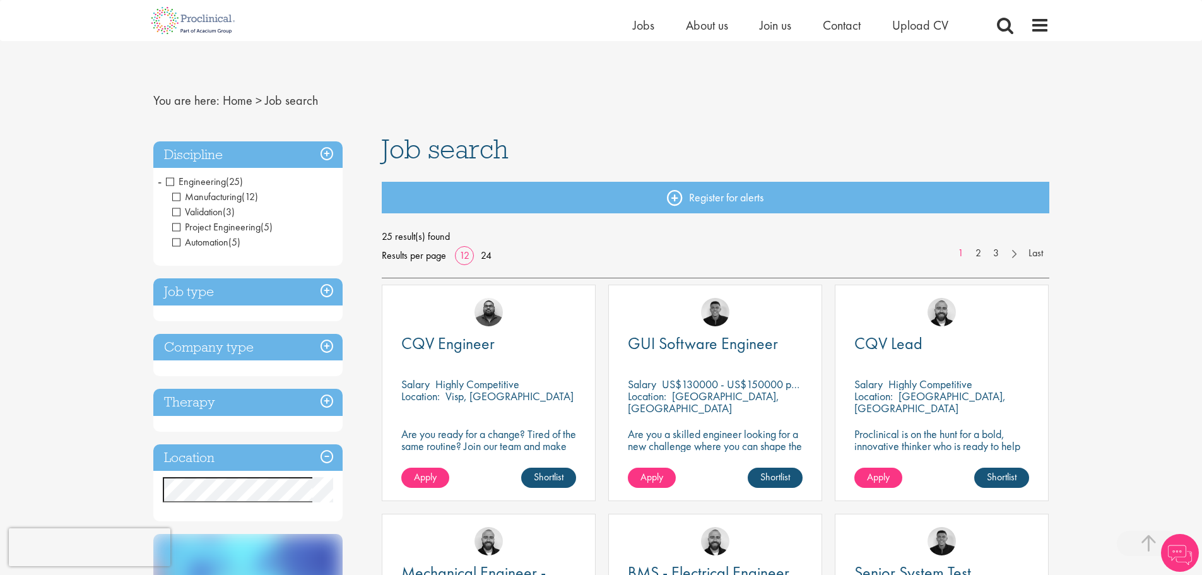 The width and height of the screenshot is (1202, 575). I want to click on div: Discipline, so click(248, 155).